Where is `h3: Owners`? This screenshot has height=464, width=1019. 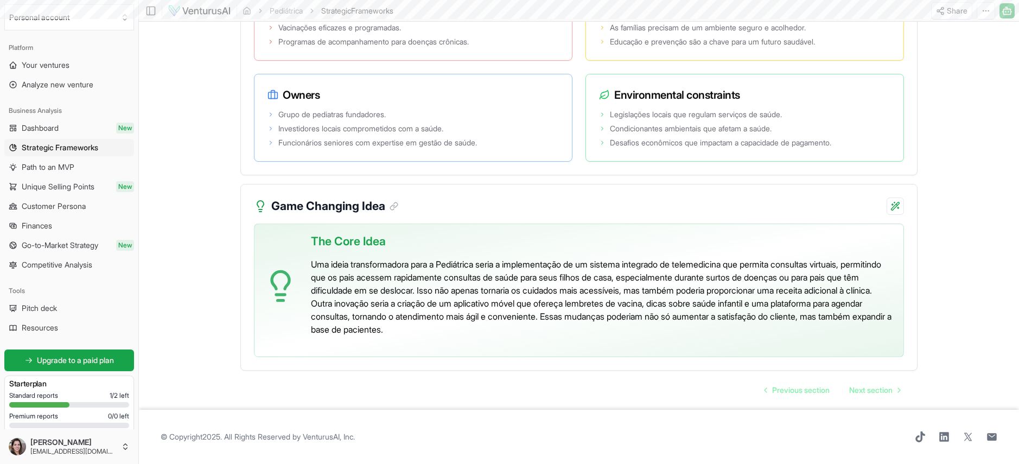 h3: Owners is located at coordinates (413, 95).